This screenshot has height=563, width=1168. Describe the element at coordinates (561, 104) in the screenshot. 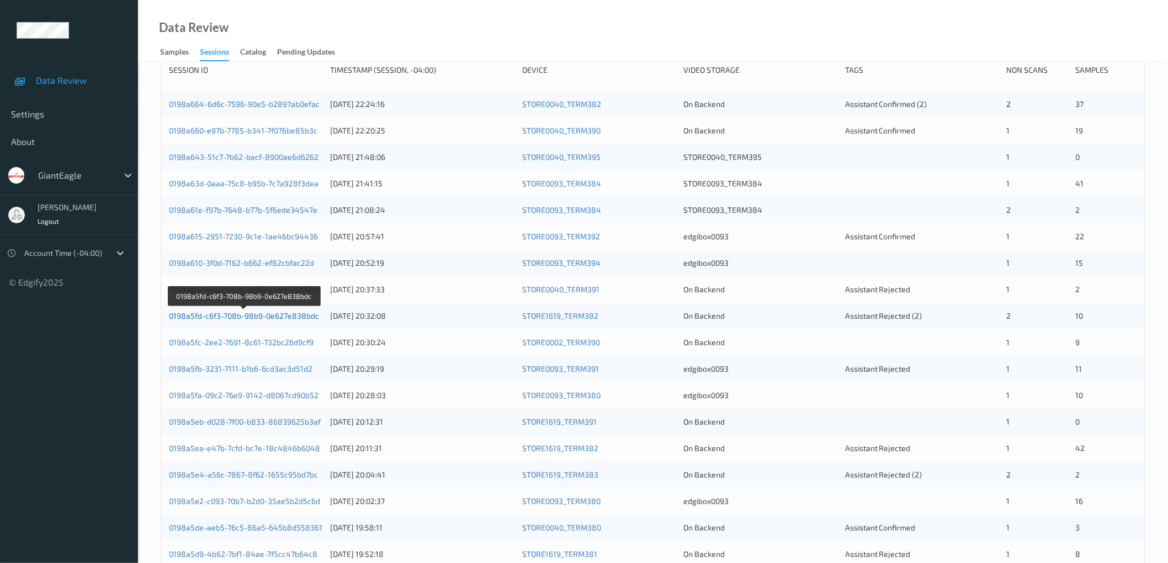

I see `a: STORE0040_TERM382` at that location.